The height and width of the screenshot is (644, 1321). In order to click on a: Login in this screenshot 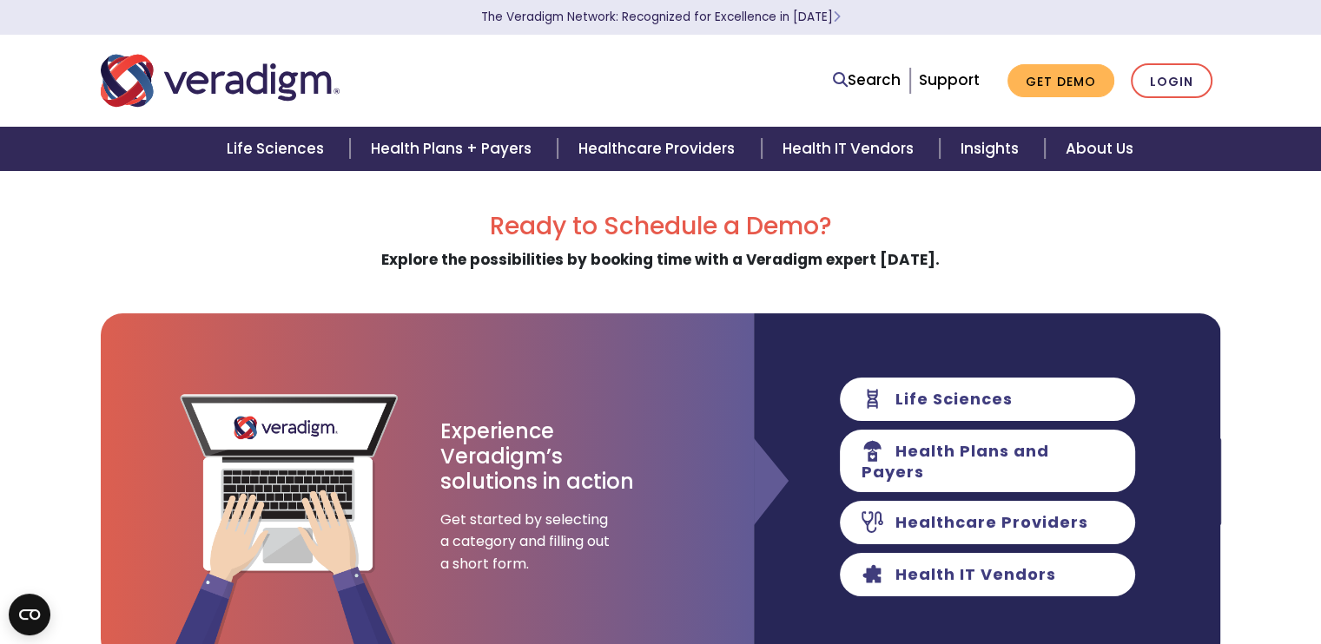, I will do `click(1171, 81)`.